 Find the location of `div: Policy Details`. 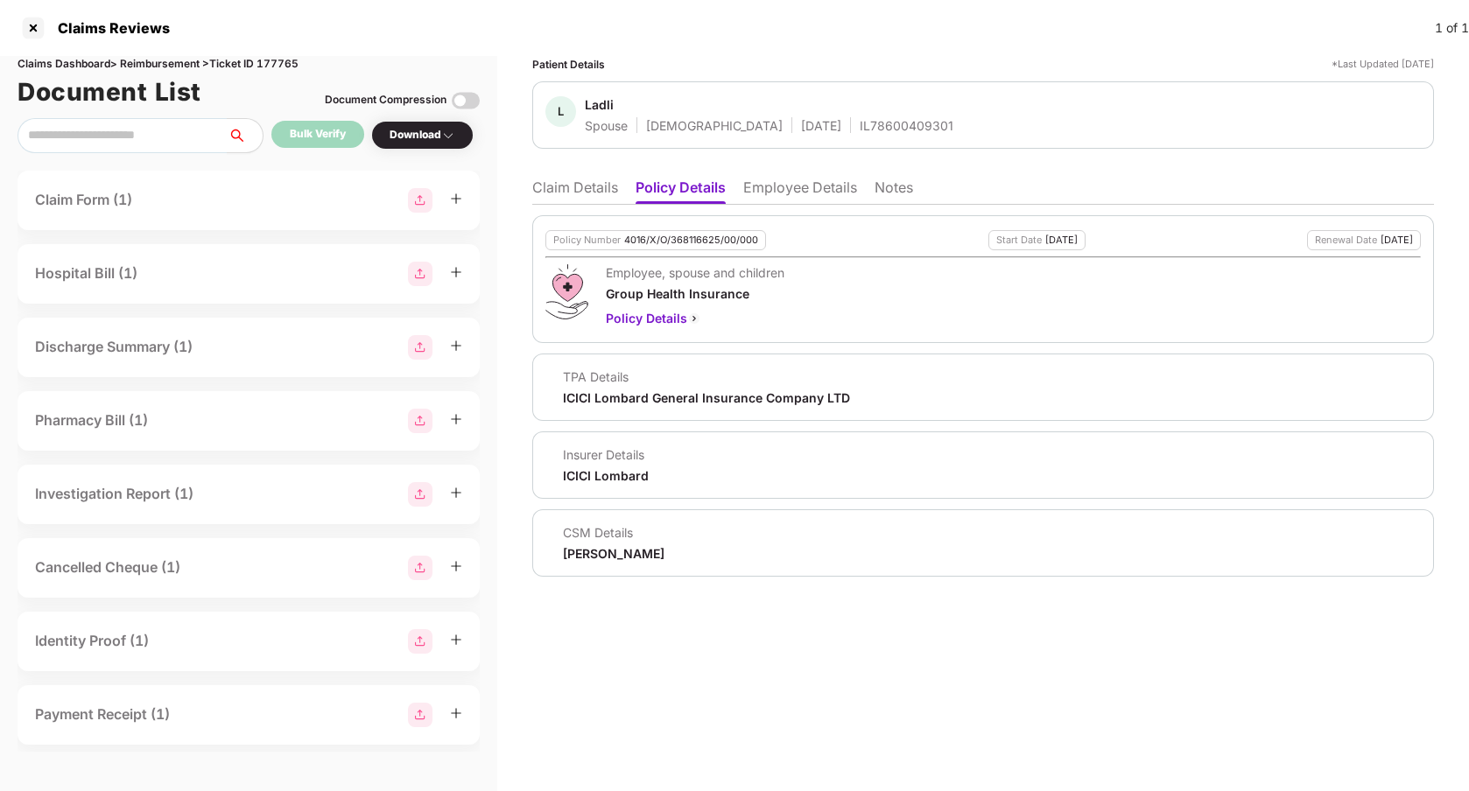

div: Policy Details is located at coordinates (695, 319).